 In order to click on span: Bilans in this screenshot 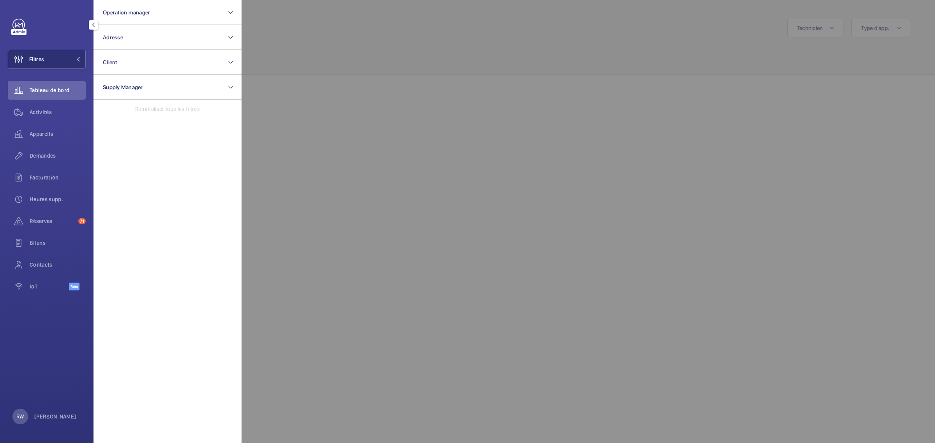, I will do `click(58, 243)`.